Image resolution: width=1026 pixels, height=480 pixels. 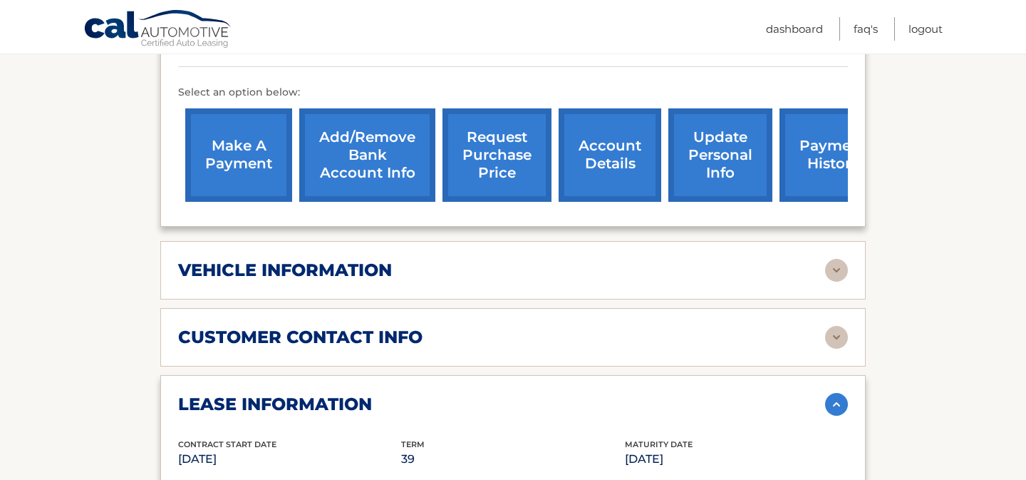 I want to click on span: Maturity Date, so click(x=658, y=444).